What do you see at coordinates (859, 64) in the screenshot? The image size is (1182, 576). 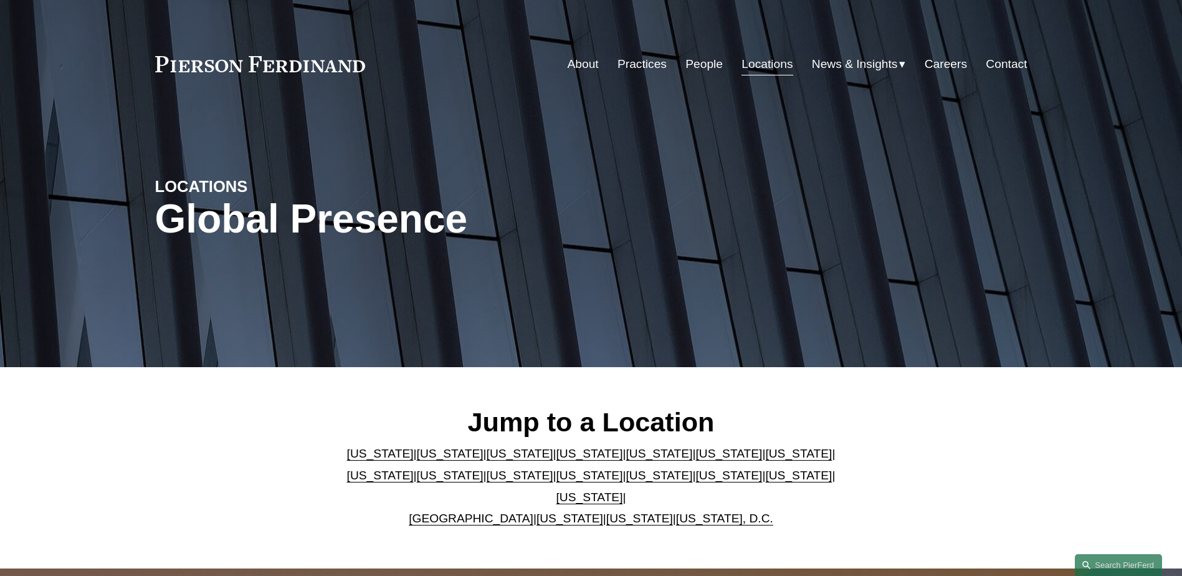 I see `a: folder dropdown` at bounding box center [859, 64].